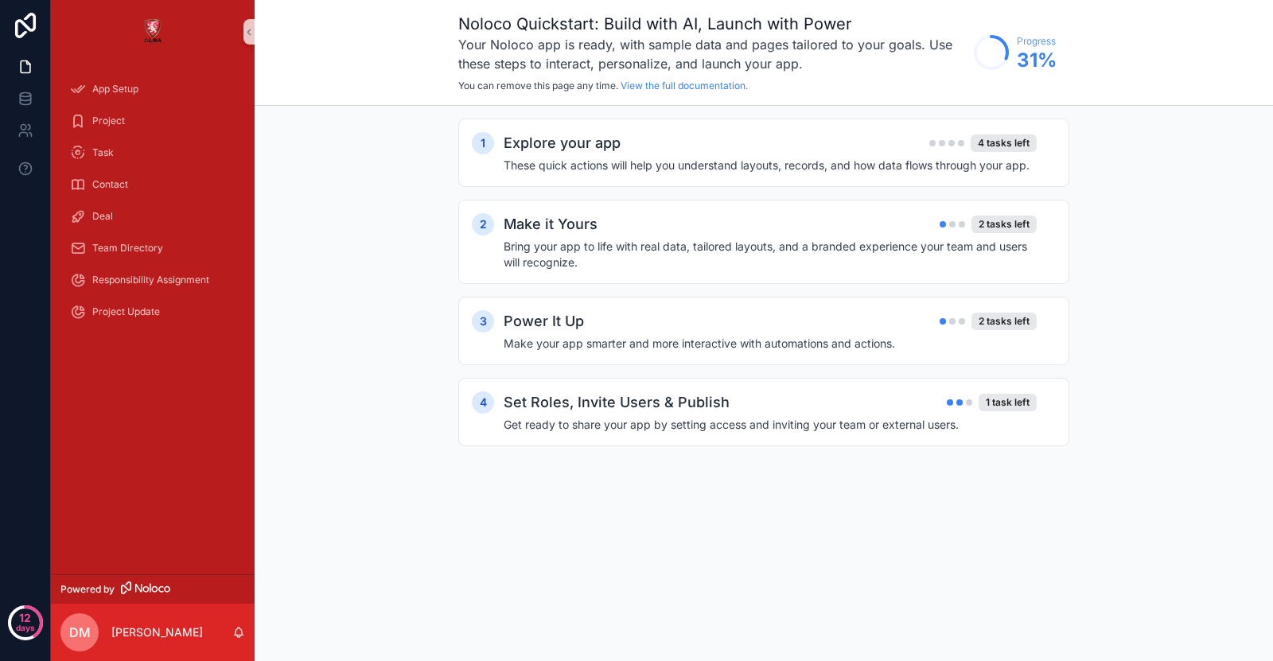 The height and width of the screenshot is (661, 1273). What do you see at coordinates (88, 590) in the screenshot?
I see `span: Powered by` at bounding box center [88, 590].